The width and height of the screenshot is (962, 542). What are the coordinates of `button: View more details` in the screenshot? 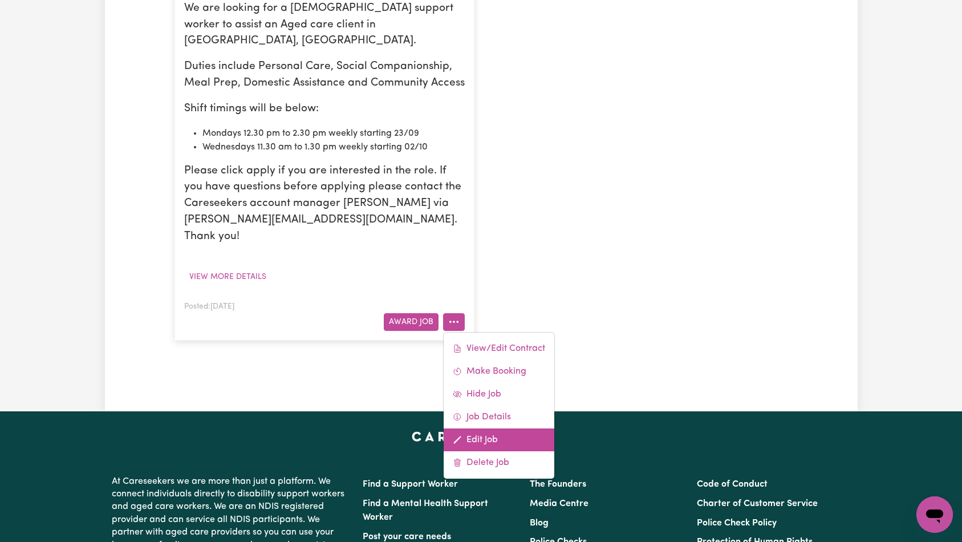 It's located at (228, 277).